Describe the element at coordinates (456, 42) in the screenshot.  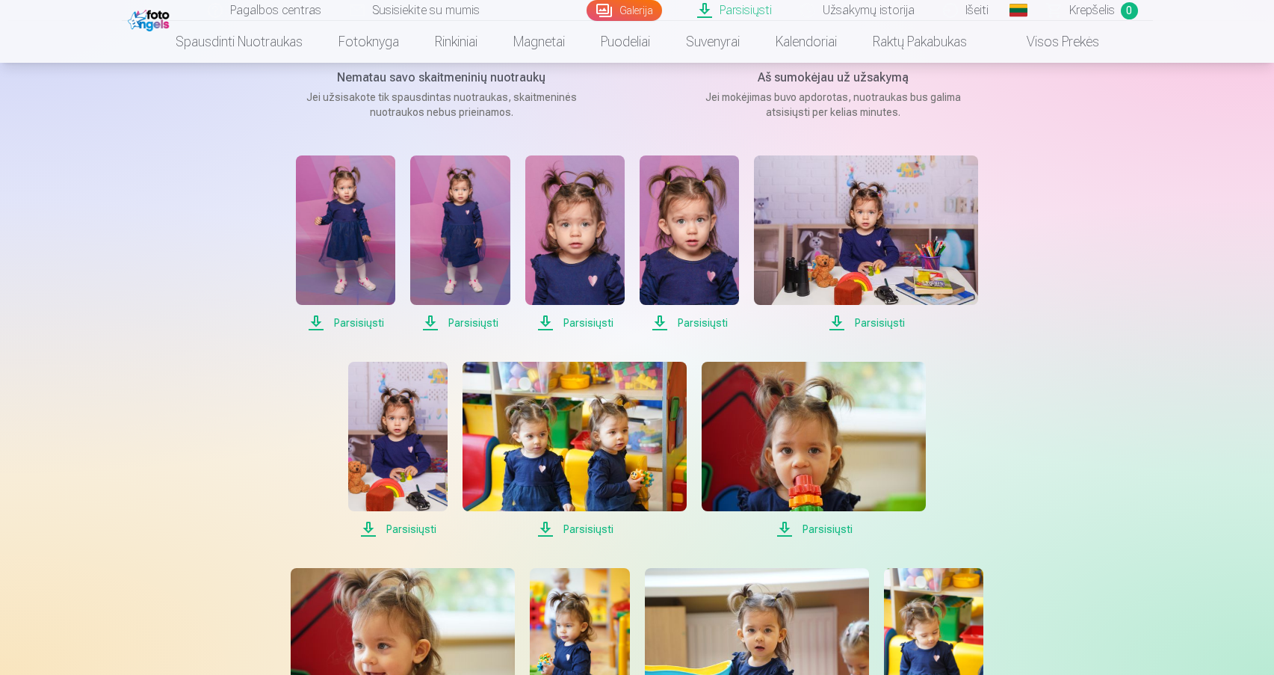
I see `a: Rinkiniai` at that location.